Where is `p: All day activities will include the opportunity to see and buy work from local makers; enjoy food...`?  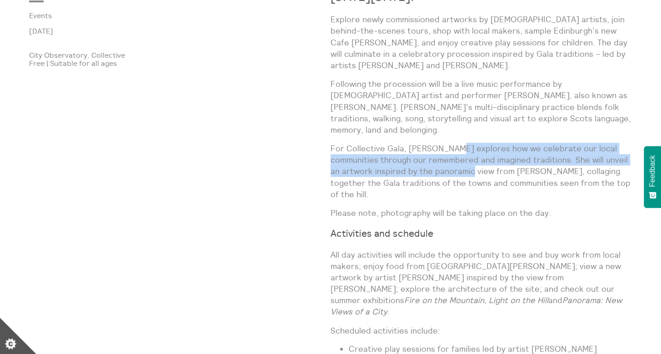 p: All day activities will include the opportunity to see and buy work from local makers; enjoy food... is located at coordinates (481, 283).